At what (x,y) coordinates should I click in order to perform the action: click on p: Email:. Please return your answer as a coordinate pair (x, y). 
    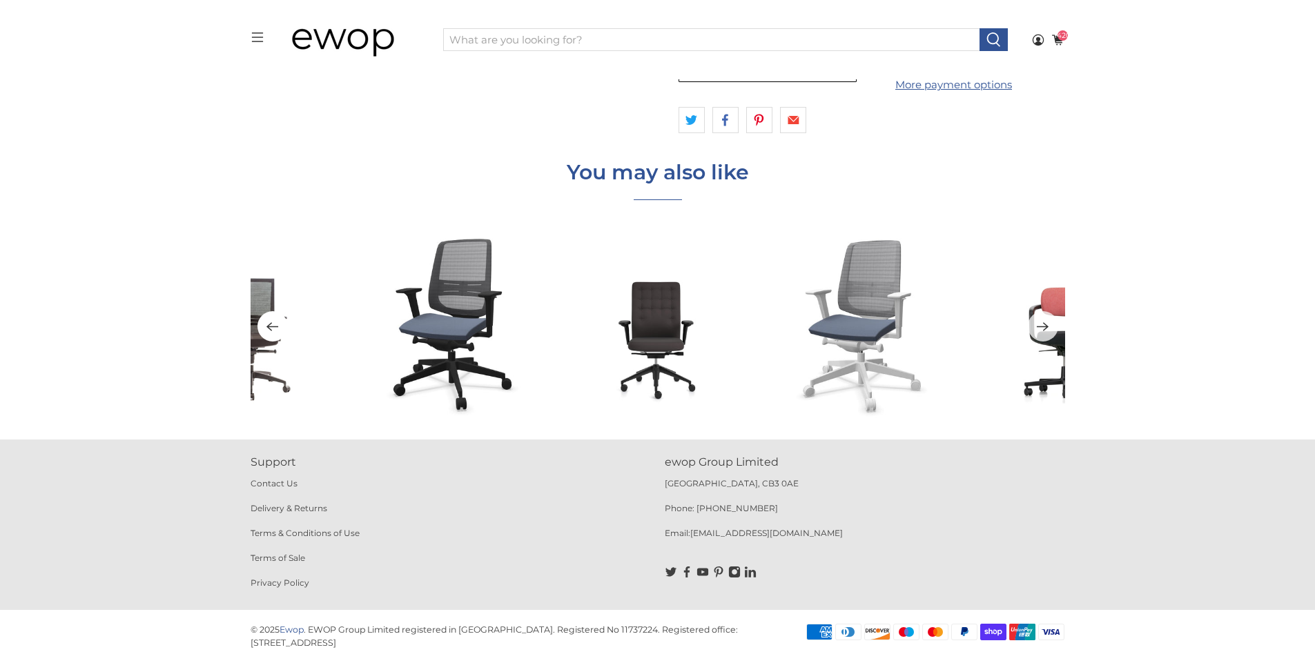
    Looking at the image, I should click on (865, 540).